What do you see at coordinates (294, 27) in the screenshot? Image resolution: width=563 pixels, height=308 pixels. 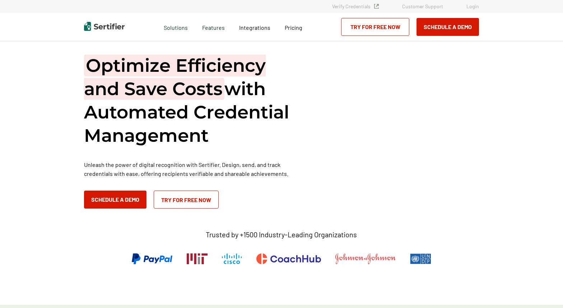 I see `a: Pricing` at bounding box center [294, 27].